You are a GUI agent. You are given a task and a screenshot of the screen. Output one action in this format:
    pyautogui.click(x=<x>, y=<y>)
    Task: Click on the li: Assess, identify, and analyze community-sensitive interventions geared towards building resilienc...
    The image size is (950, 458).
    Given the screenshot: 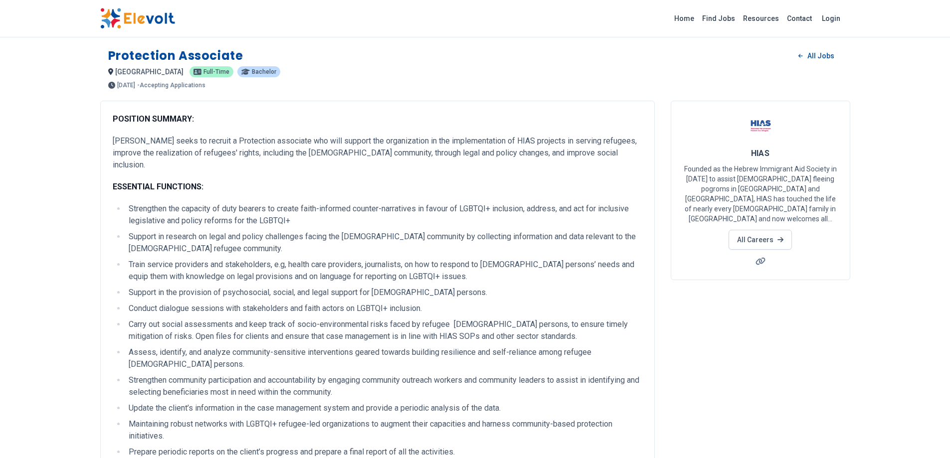 What is the action you would take?
    pyautogui.click(x=384, y=359)
    